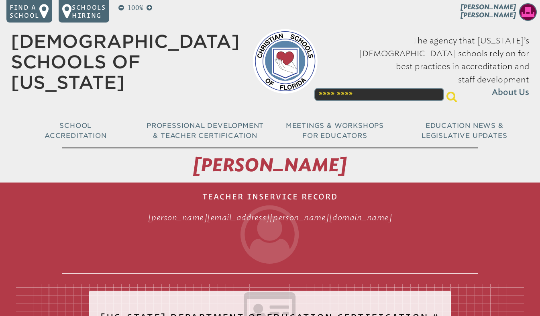 The width and height of the screenshot is (540, 316). What do you see at coordinates (135, 8) in the screenshot?
I see `p: 100%` at bounding box center [135, 8].